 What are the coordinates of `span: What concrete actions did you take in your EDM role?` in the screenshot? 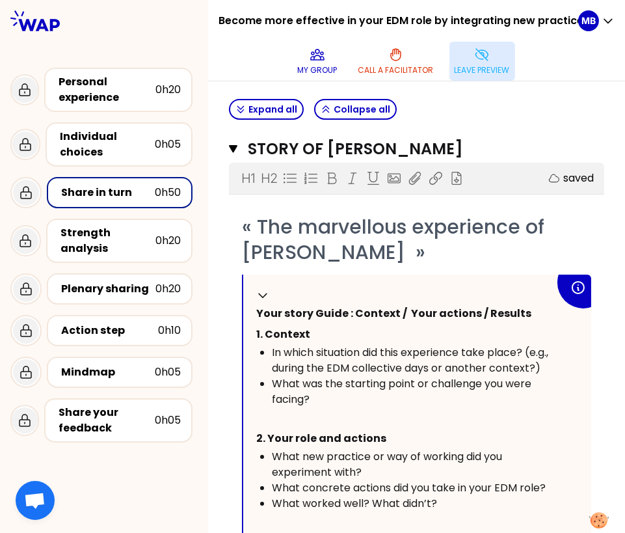 It's located at (409, 487).